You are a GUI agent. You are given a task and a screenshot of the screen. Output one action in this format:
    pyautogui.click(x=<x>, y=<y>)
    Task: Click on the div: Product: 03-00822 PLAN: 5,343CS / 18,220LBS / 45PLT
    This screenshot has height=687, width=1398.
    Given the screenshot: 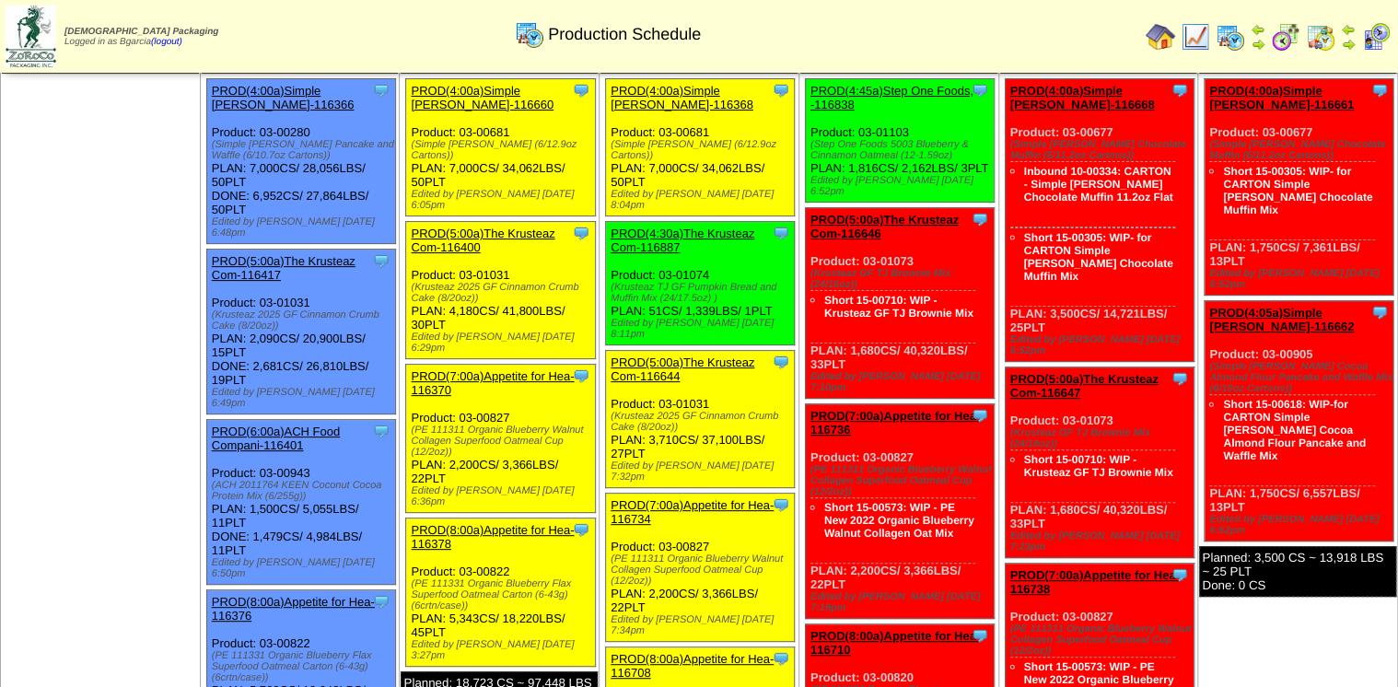 What is the action you would take?
    pyautogui.click(x=500, y=592)
    